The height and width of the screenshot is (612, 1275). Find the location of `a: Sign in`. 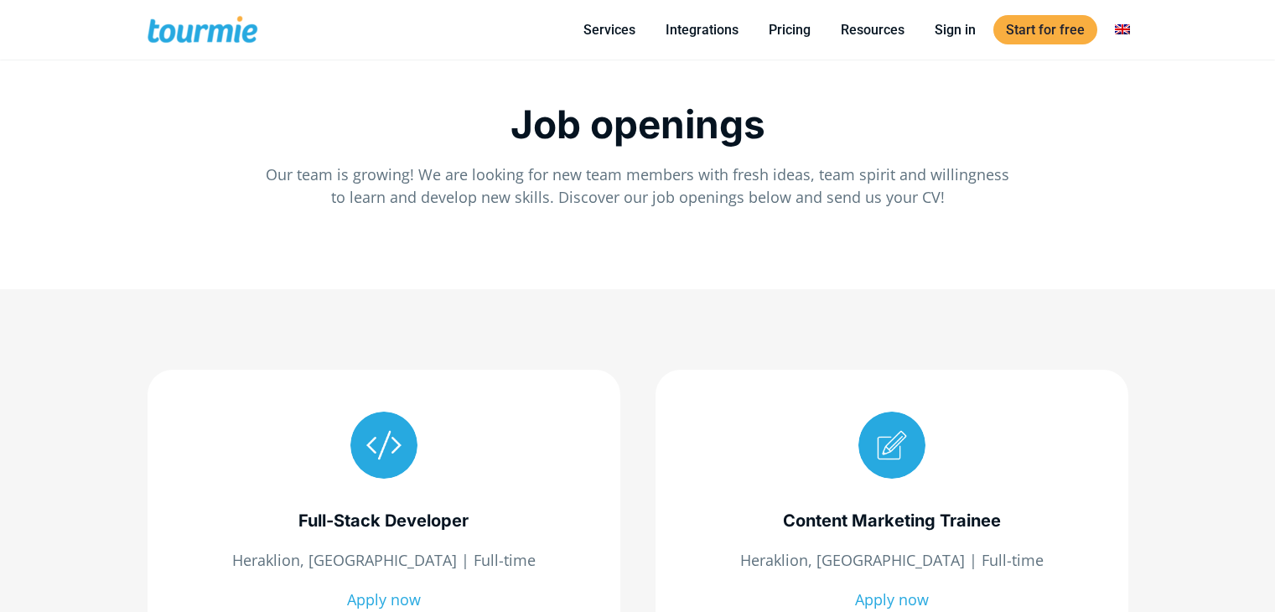

a: Sign in is located at coordinates (955, 29).